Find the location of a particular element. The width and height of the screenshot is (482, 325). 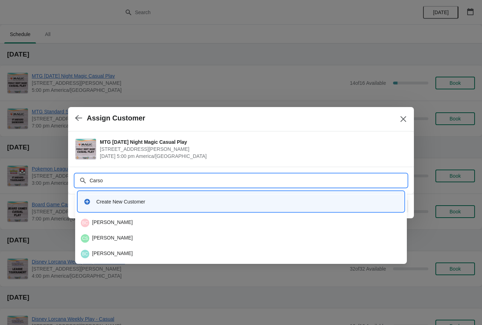

div: Create New Customer is located at coordinates (247, 201).